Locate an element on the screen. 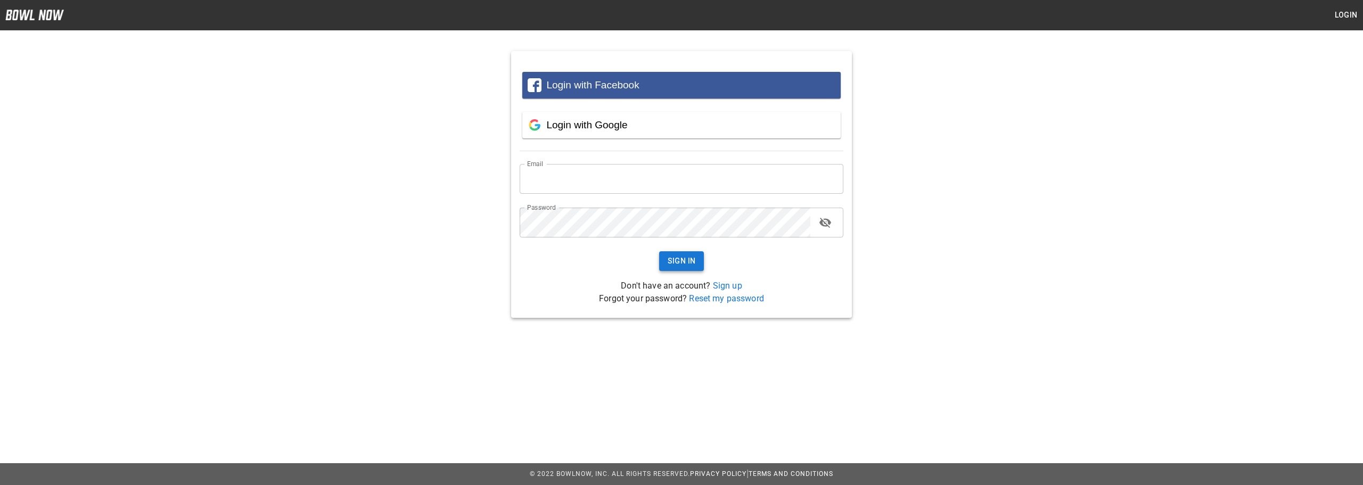  button: Login is located at coordinates (1346, 15).